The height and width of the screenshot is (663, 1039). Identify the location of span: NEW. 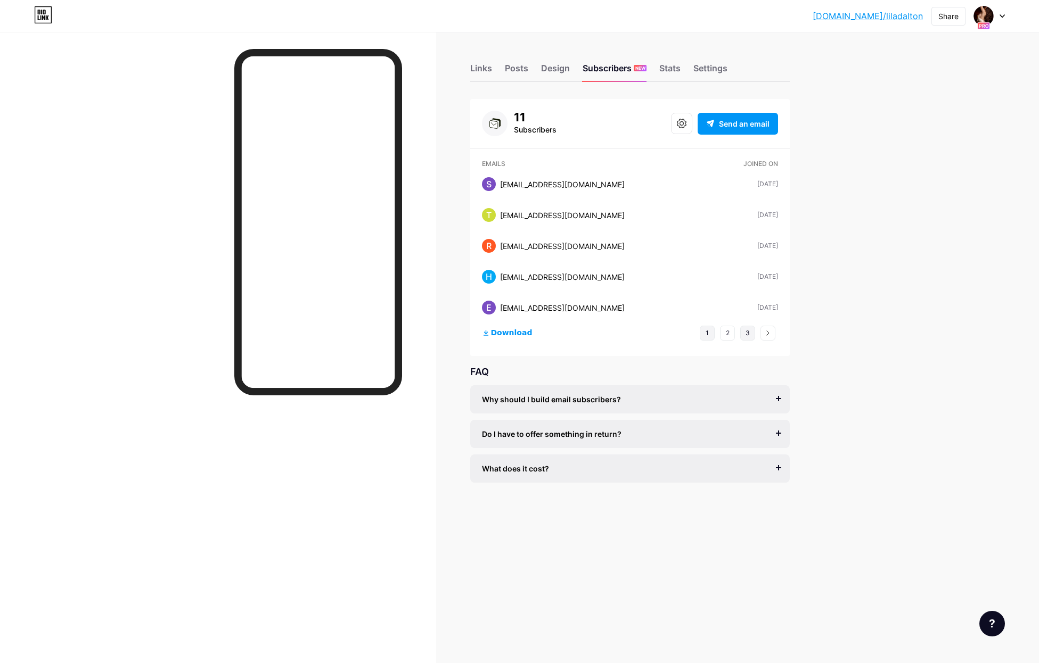
(640, 68).